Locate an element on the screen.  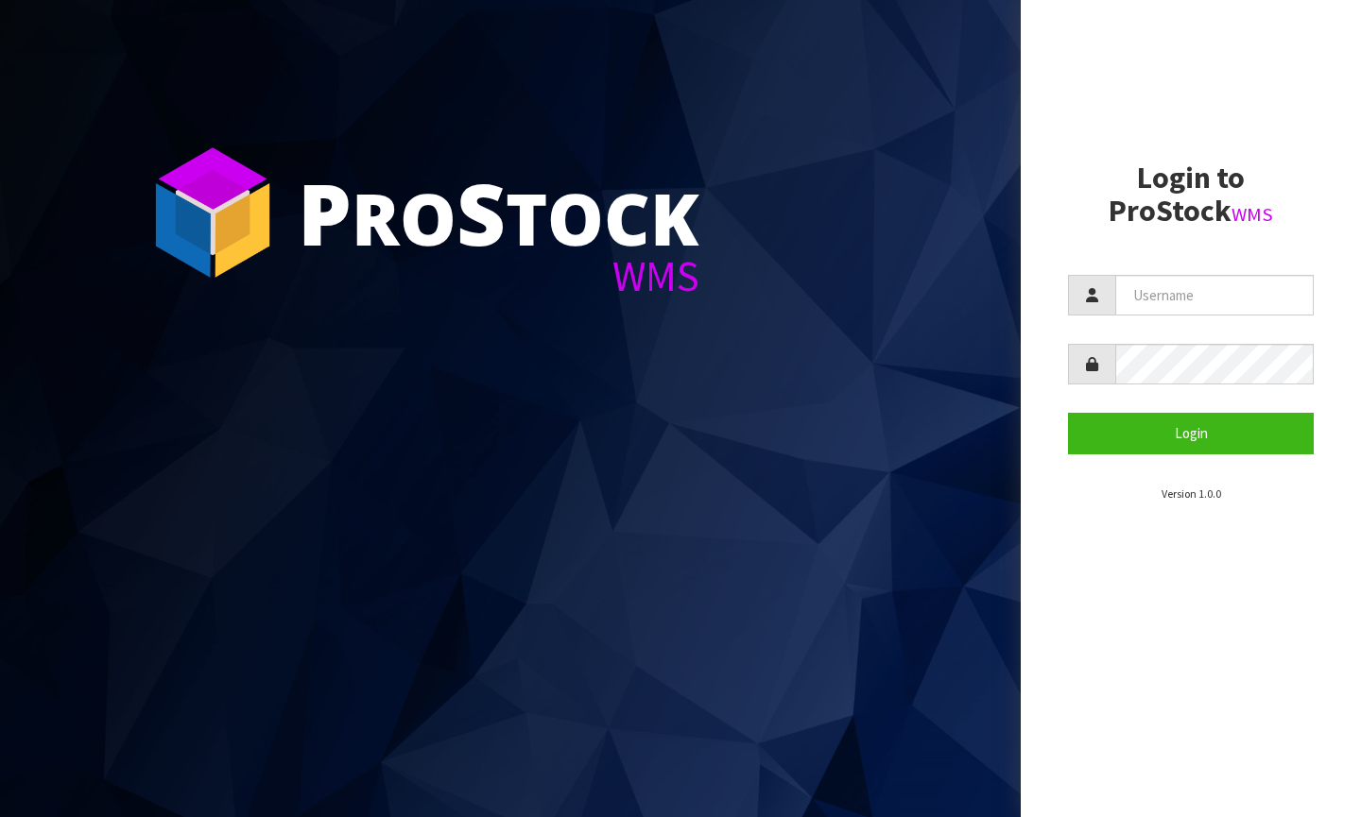
div: ro tock is located at coordinates (498, 213).